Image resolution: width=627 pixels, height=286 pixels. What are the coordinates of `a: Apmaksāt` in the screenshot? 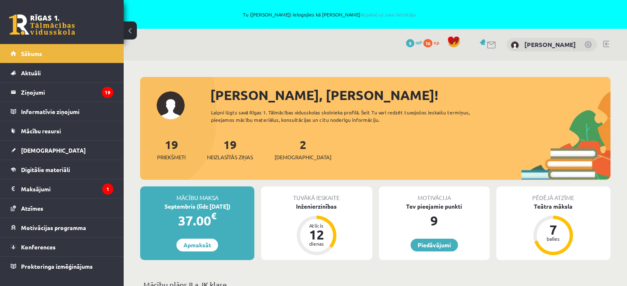 It's located at (197, 245).